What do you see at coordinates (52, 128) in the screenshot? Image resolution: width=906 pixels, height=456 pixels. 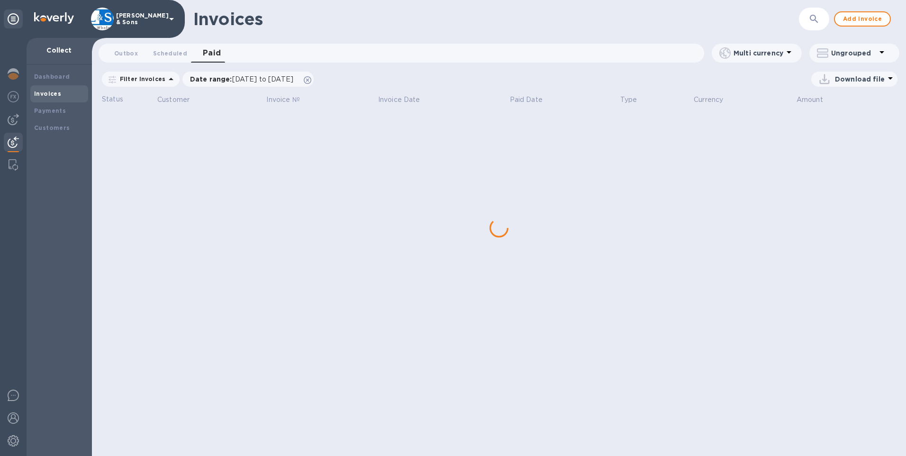 I see `b: Customers` at bounding box center [52, 128].